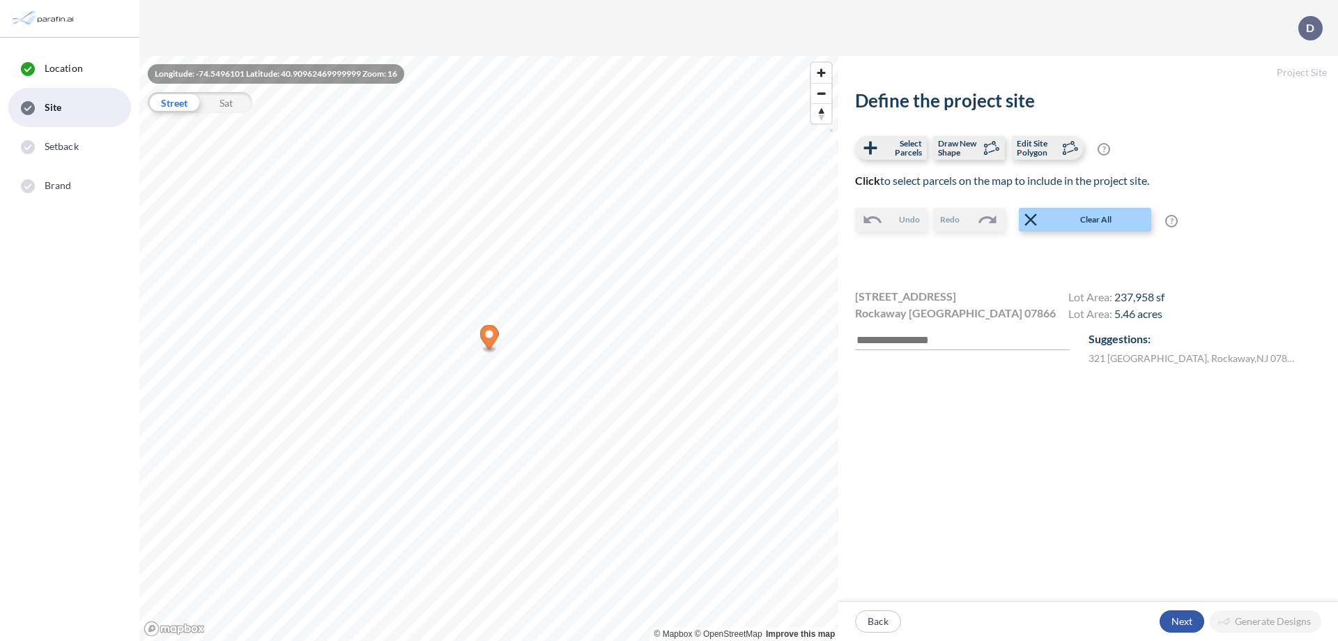 The image size is (1338, 641). I want to click on span: Select Parcels, so click(901, 148).